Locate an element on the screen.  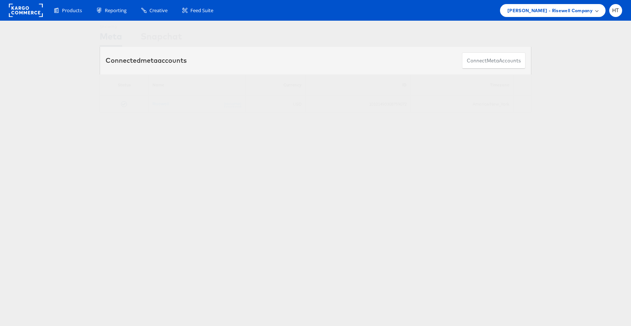
td: America/New_York is located at coordinates (462, 104).